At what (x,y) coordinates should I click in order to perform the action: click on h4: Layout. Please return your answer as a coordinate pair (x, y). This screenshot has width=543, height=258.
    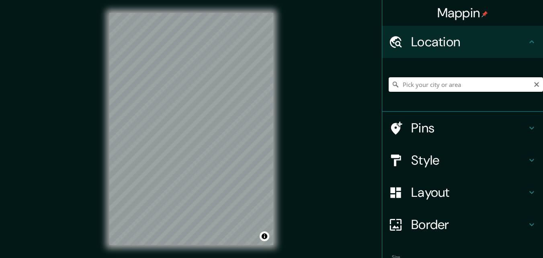
    Looking at the image, I should click on (469, 192).